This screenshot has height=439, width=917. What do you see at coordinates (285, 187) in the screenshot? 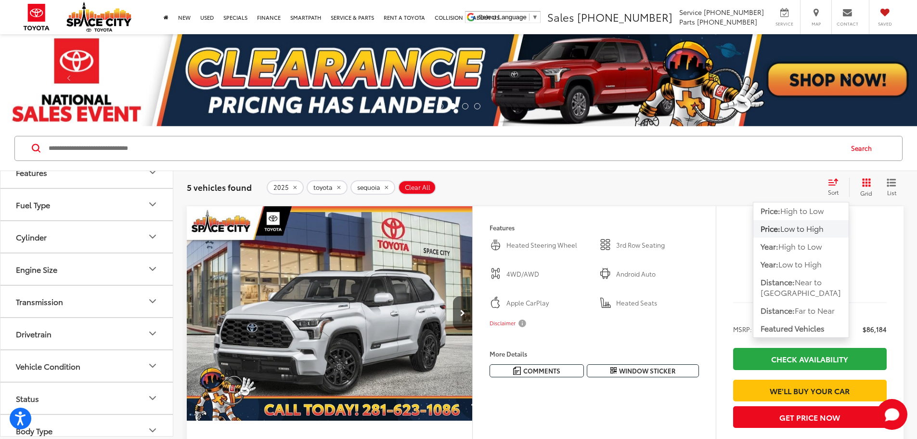
I see `button: remove 2025` at bounding box center [285, 187].